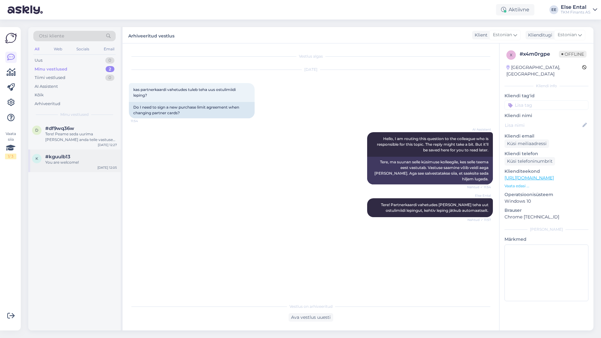 This screenshot has width=601, height=338. I want to click on div: EE, so click(554, 10).